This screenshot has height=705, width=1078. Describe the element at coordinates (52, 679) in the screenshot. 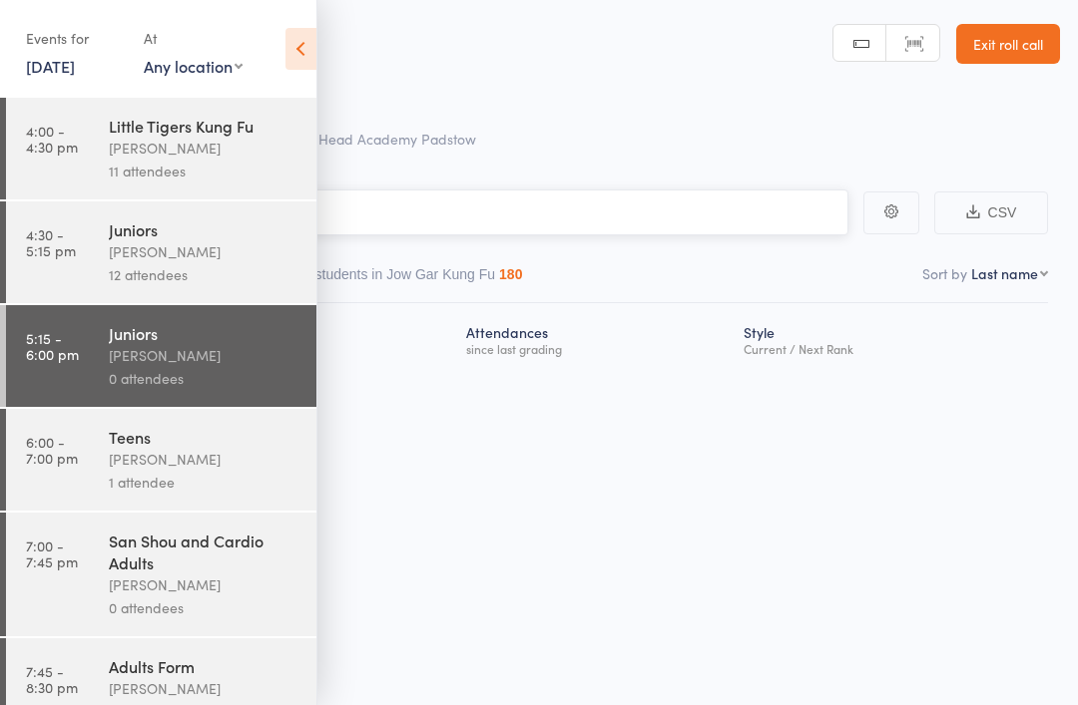

I see `time: 7:45 - 8:30 pm` at that location.